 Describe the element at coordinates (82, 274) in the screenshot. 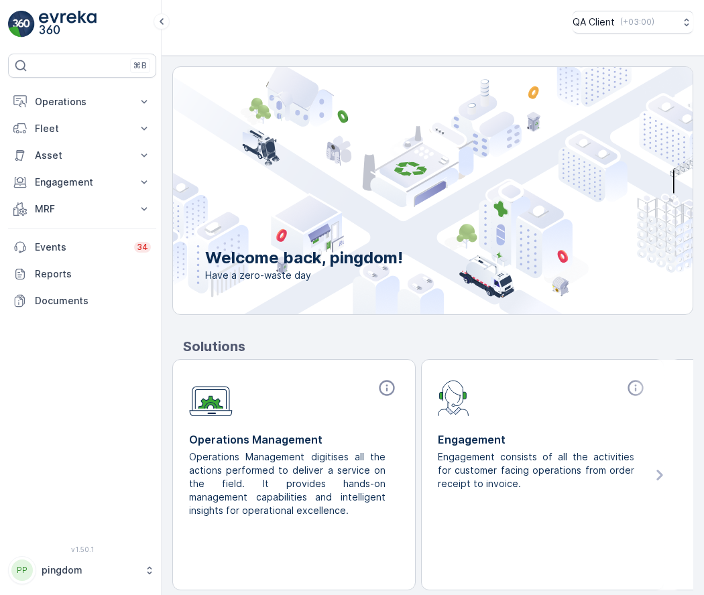

I see `a: Reports` at that location.